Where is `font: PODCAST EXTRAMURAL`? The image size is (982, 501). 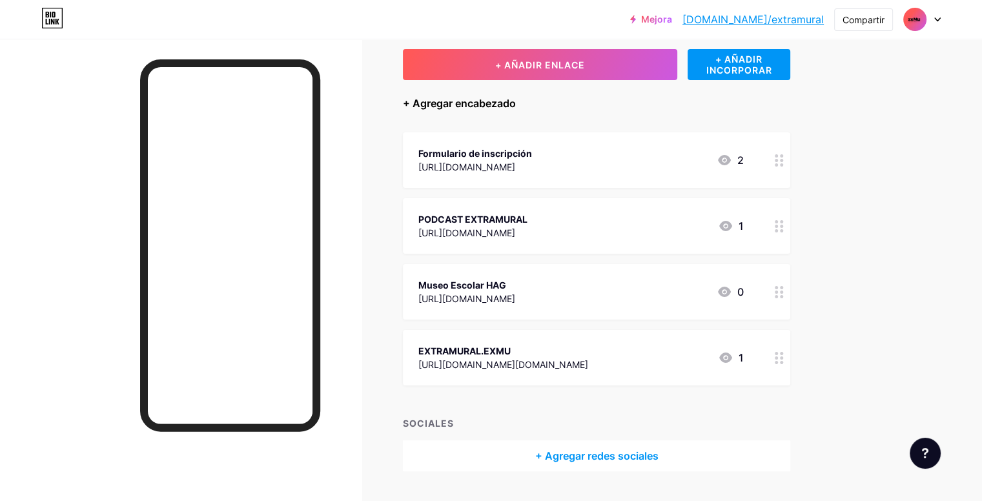
font: PODCAST EXTRAMURAL is located at coordinates (473, 219).